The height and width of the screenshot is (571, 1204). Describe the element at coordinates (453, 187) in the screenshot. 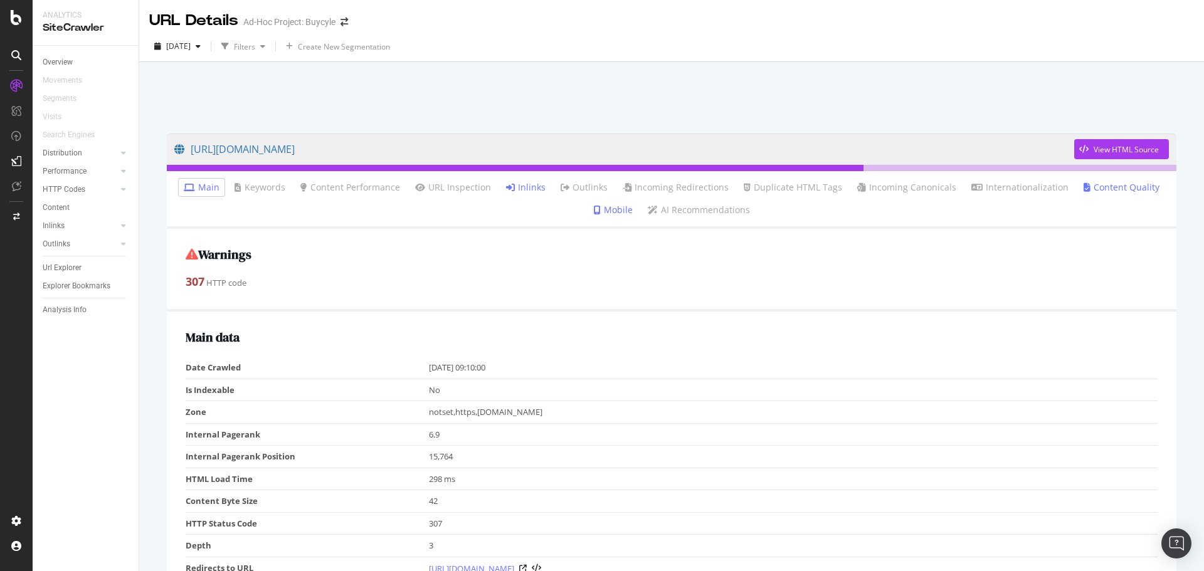

I see `a: URL Inspection` at that location.